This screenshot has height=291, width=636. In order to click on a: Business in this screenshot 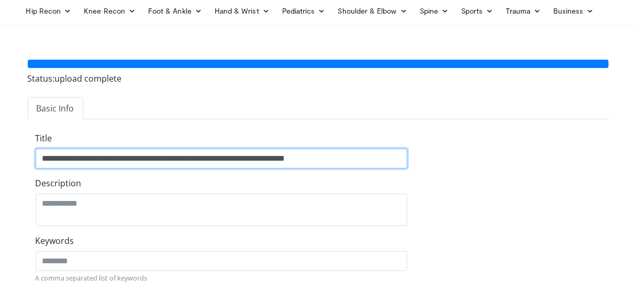, I will do `click(574, 11)`.